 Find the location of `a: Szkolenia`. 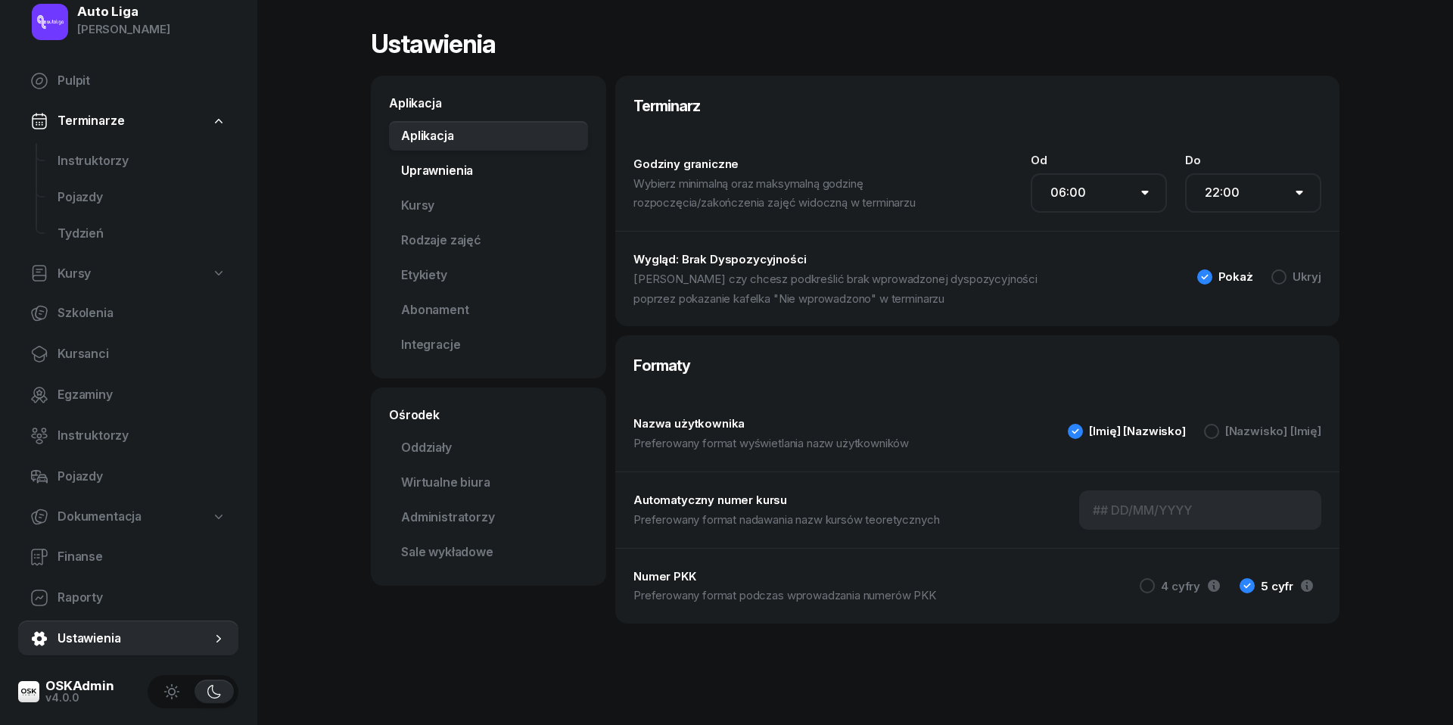

a: Szkolenia is located at coordinates (128, 313).